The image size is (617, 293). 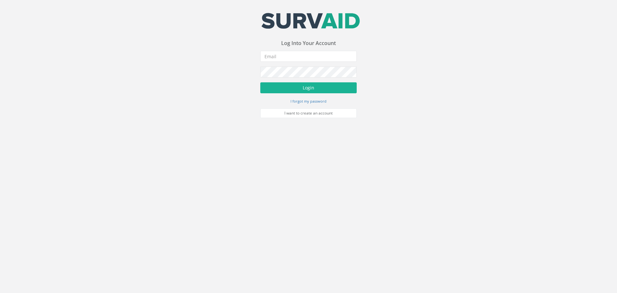 I want to click on input: Email, so click(x=309, y=56).